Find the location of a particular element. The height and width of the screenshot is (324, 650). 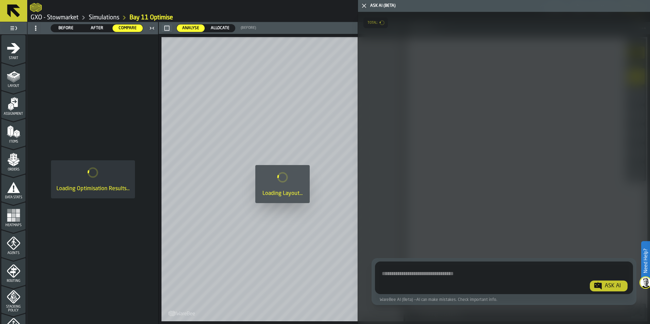

span: Allocate is located at coordinates (220, 28).